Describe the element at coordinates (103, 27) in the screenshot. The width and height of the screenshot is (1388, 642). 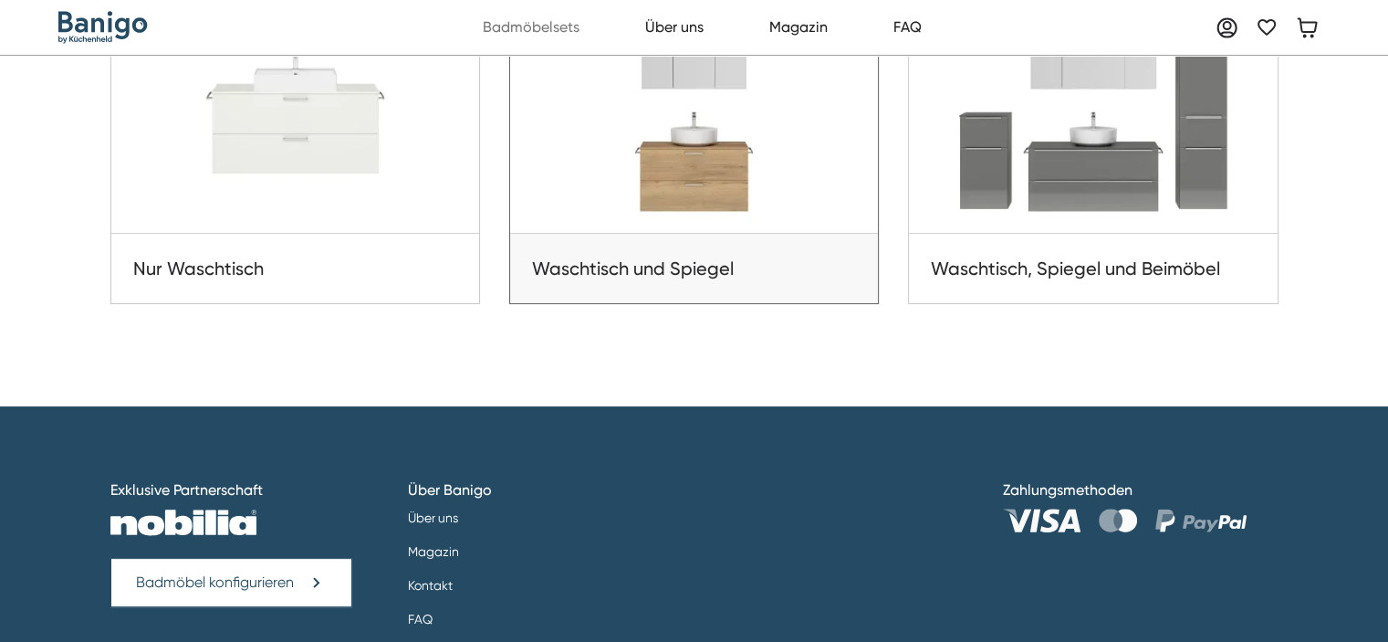
I see `a: home` at that location.